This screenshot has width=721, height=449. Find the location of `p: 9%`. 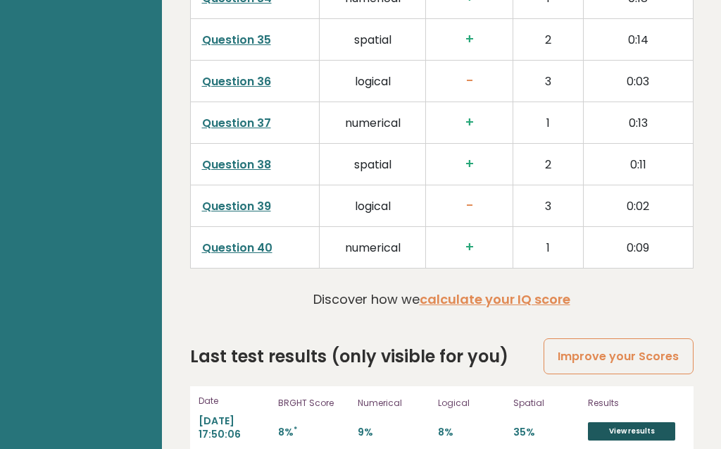

p: 9% is located at coordinates (393, 432).